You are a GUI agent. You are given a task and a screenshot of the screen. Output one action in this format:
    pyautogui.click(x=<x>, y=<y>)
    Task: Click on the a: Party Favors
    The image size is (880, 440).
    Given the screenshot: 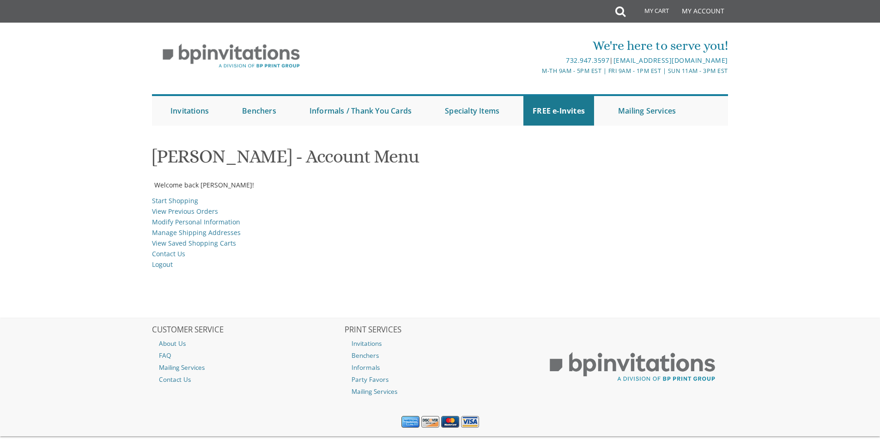 What is the action you would take?
    pyautogui.click(x=440, y=380)
    